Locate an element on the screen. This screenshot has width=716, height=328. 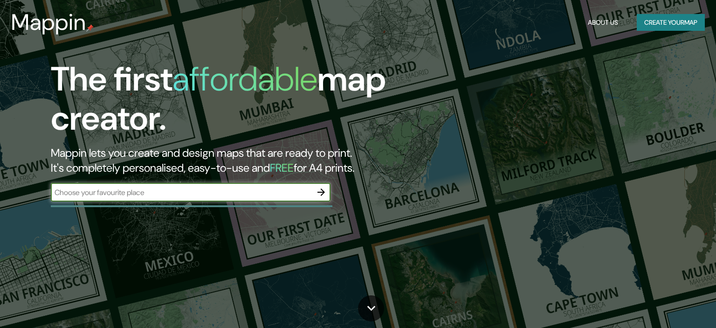
button: About Us is located at coordinates (603, 22).